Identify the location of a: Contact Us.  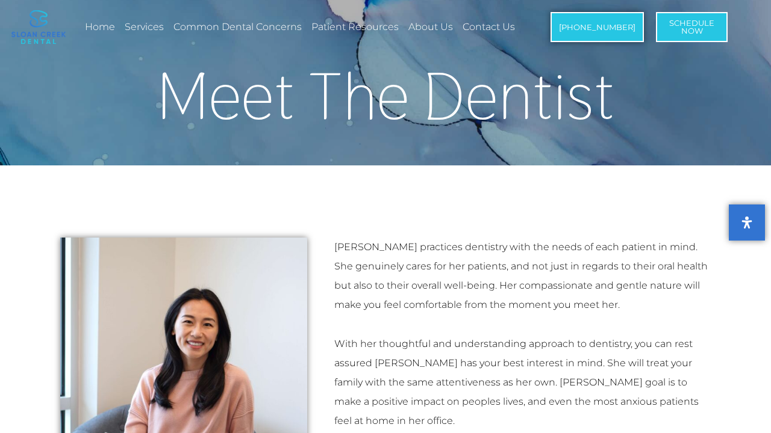
(488, 27).